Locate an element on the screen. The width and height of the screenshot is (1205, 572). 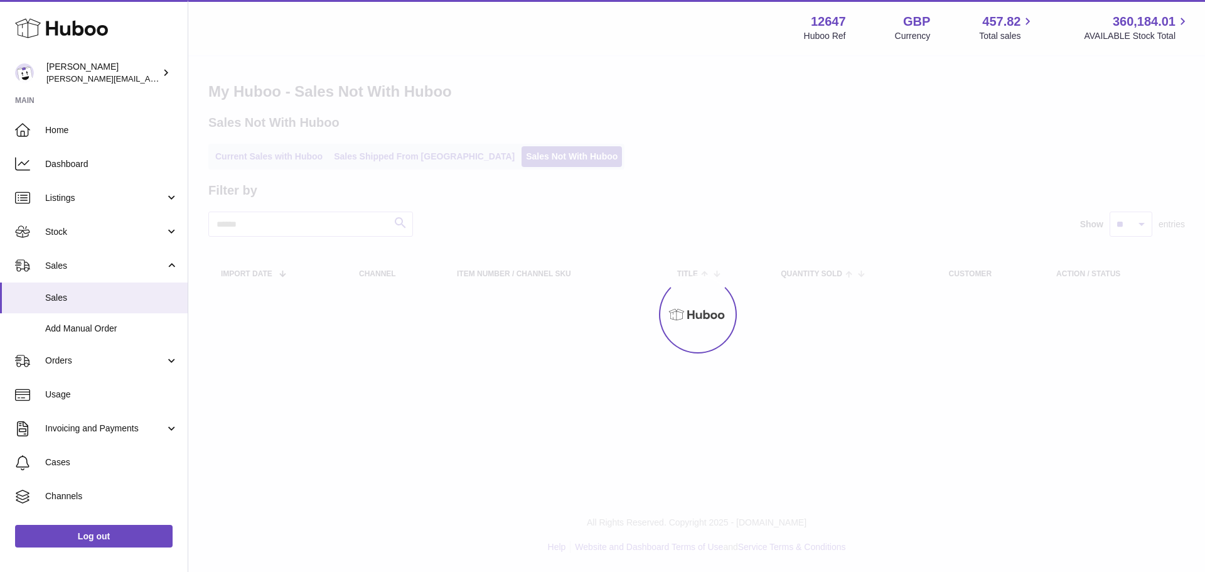
a: 360,184.01 AVAILABLE Stock Total is located at coordinates (1137, 28).